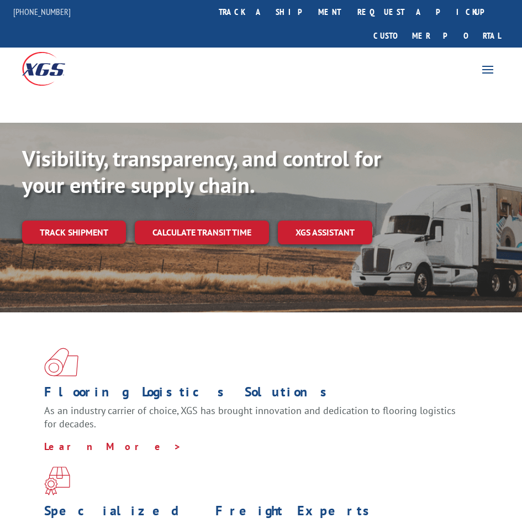 This screenshot has height=523, width=522. I want to click on h1: Specialized Freight Experts, so click(257, 513).